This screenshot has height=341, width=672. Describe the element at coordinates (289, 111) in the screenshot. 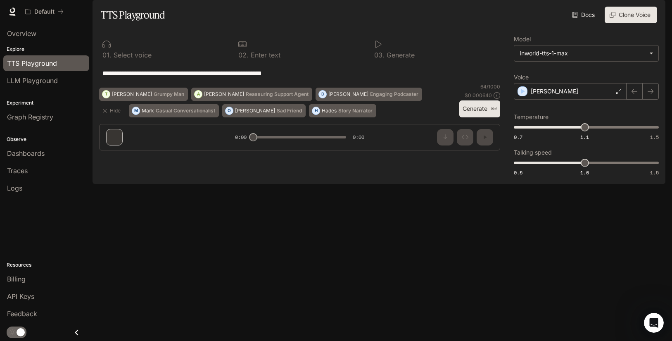

I see `p: Sad Friend` at that location.